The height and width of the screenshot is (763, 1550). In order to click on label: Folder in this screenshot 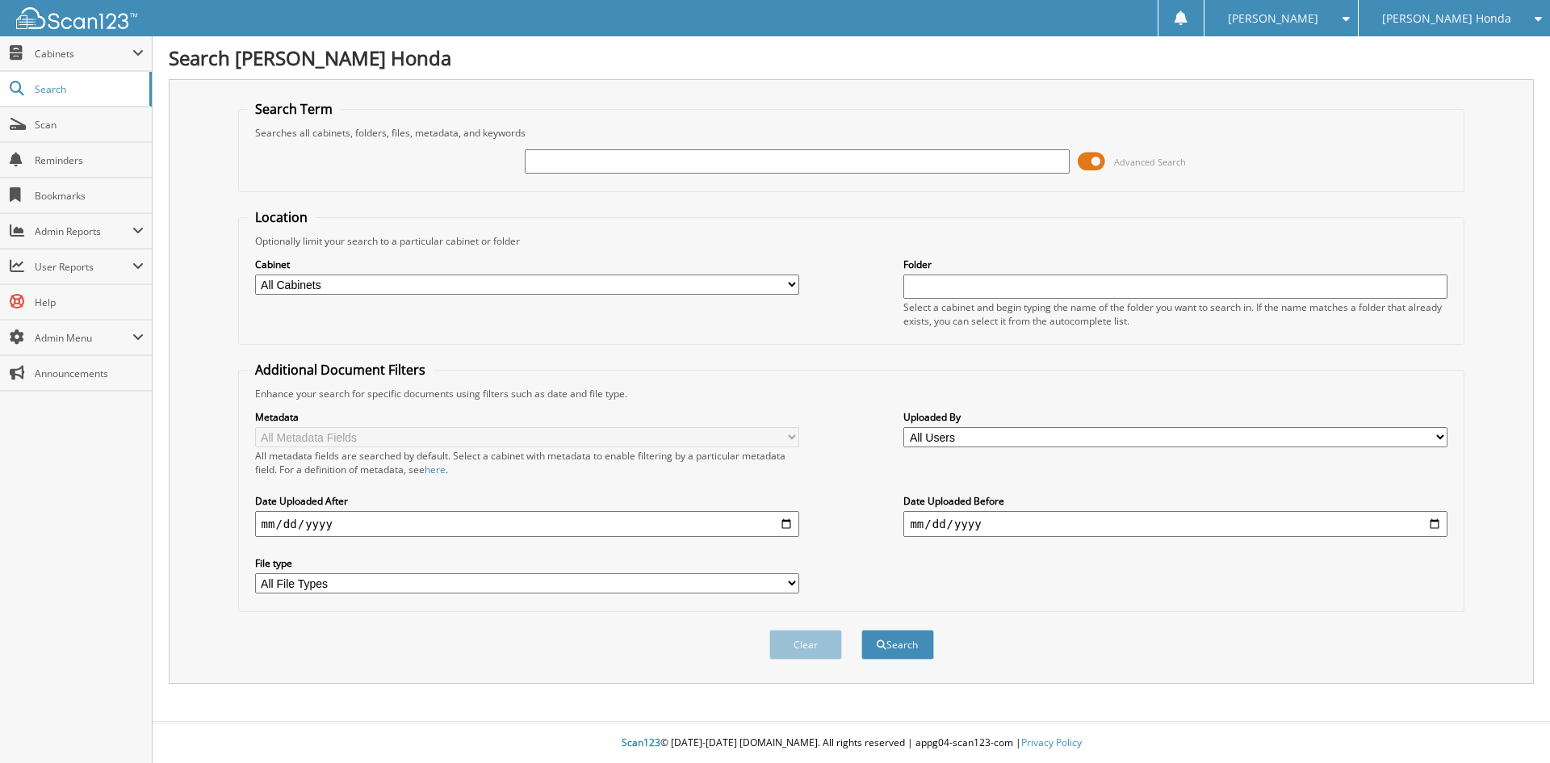, I will do `click(1175, 264)`.